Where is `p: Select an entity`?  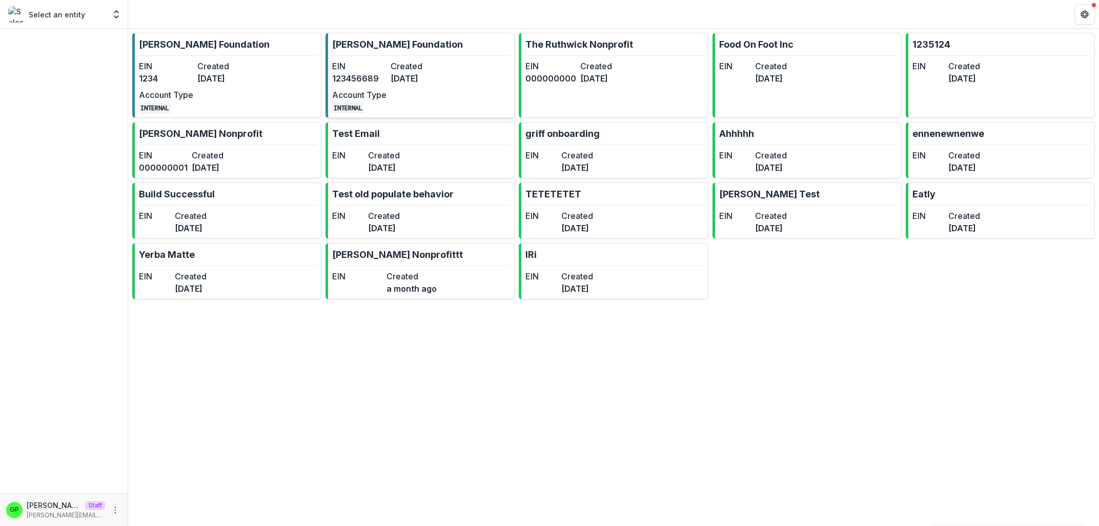 p: Select an entity is located at coordinates (57, 14).